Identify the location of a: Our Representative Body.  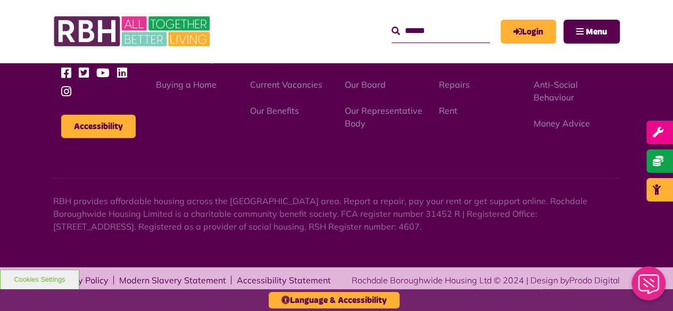
(384, 117).